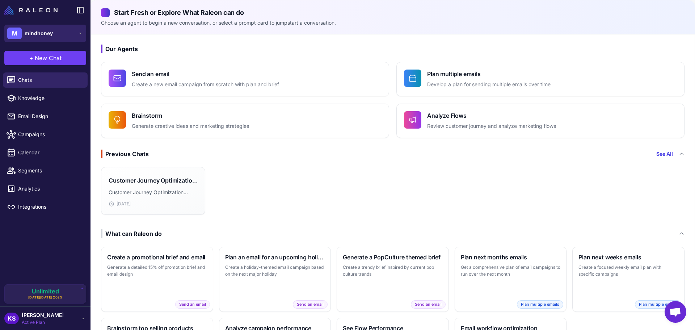  I want to click on h3: Plan next months emails, so click(511, 257).